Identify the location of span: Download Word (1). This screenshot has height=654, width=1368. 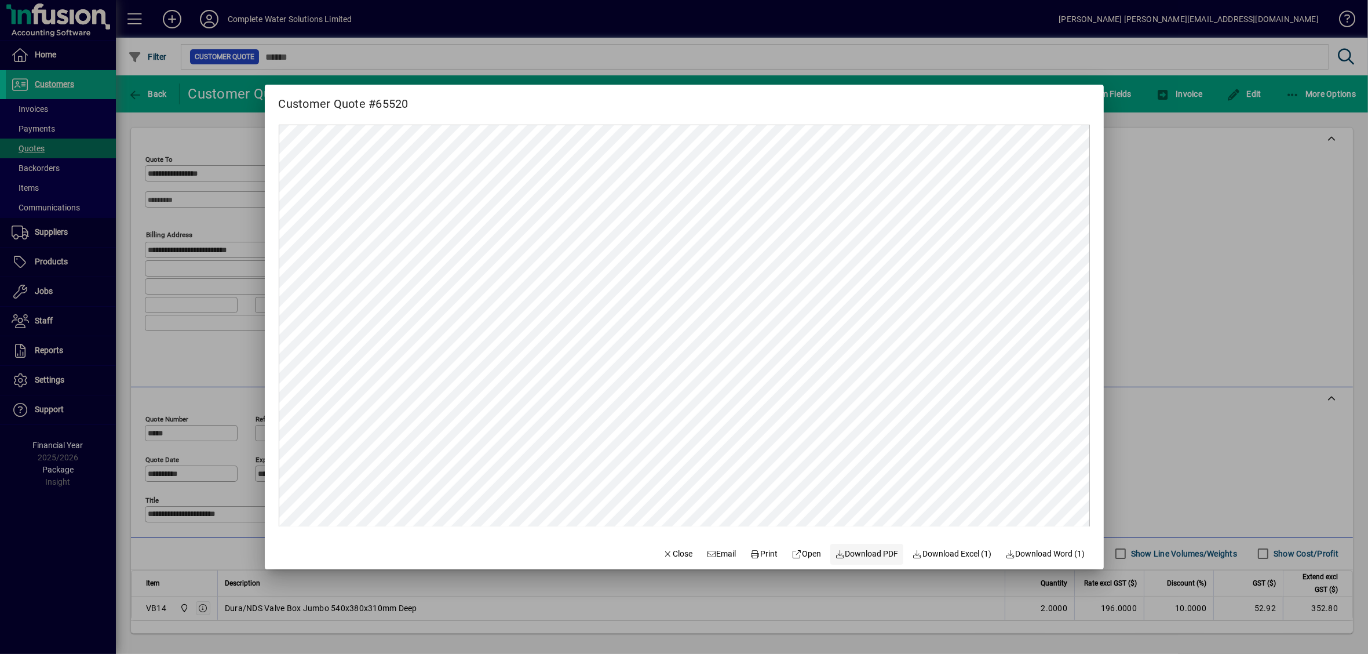
(1045, 553).